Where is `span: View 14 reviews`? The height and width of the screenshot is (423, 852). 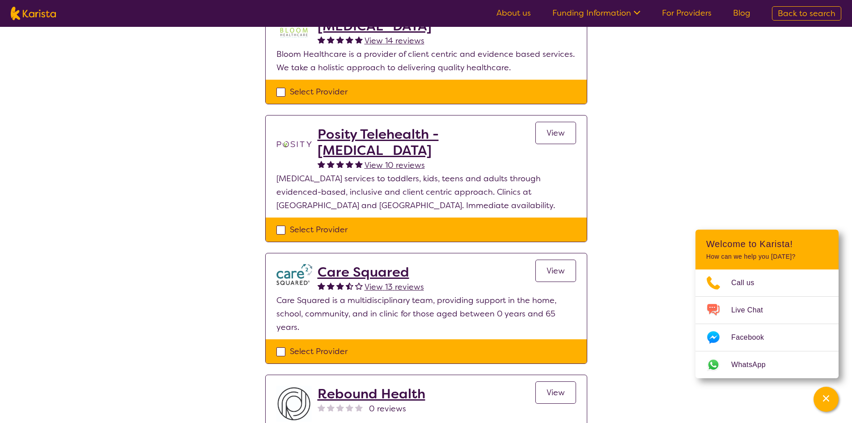
span: View 14 reviews is located at coordinates (395, 41).